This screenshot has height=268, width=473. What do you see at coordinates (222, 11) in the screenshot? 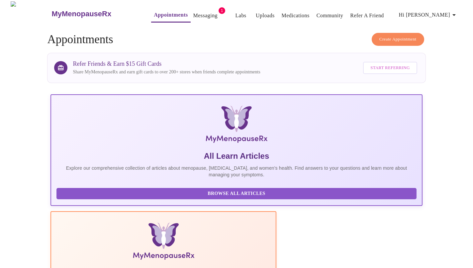
I see `span: 1` at bounding box center [222, 11].